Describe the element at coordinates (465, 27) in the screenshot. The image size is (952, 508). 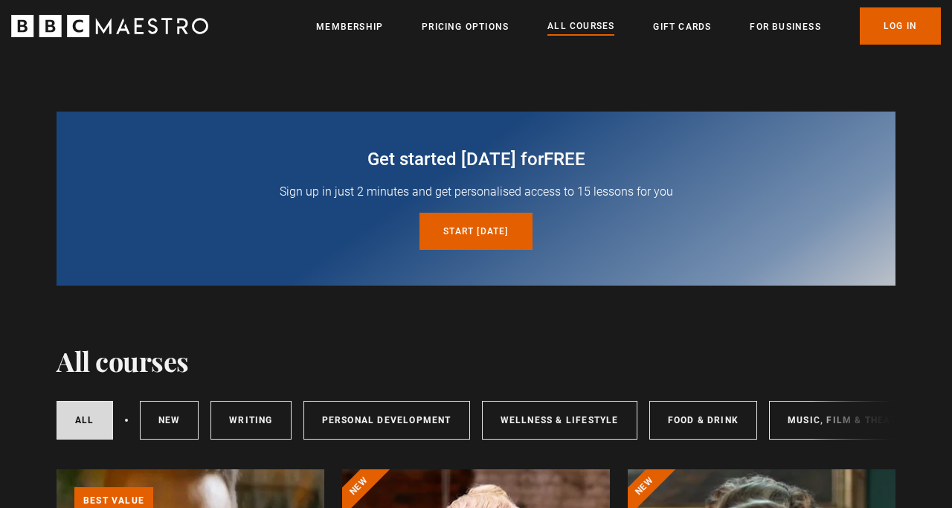
I see `a: Pricing Options` at that location.